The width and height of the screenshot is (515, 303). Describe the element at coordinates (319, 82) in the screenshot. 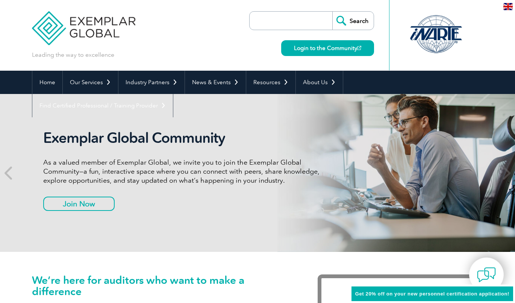

I see `a: About Us` at that location.